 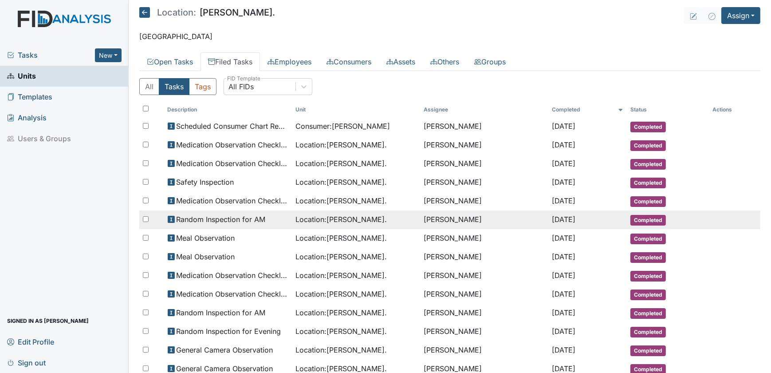 I want to click on span: Random Inspection for Evening, so click(x=229, y=331).